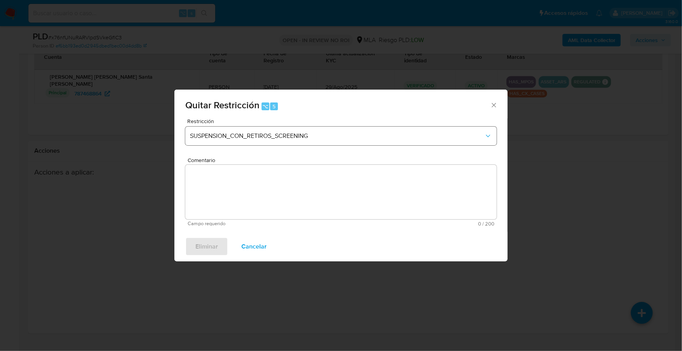 Image resolution: width=682 pixels, height=351 pixels. I want to click on span: Campo requerido, so click(264, 223).